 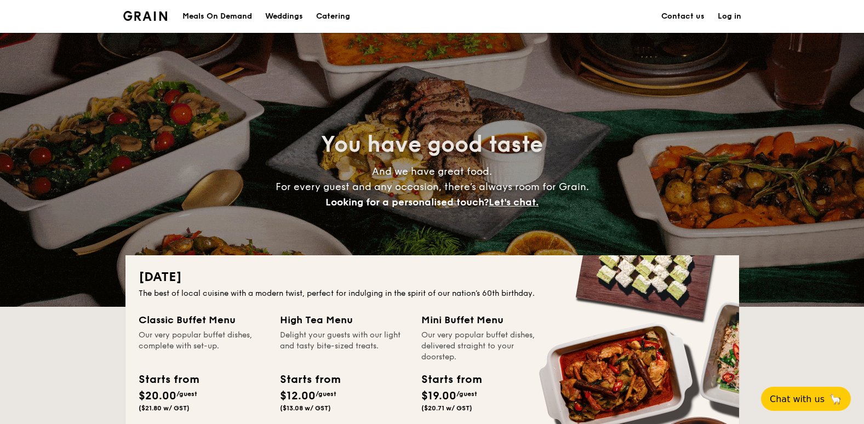 I want to click on a: Logotype, so click(x=145, y=16).